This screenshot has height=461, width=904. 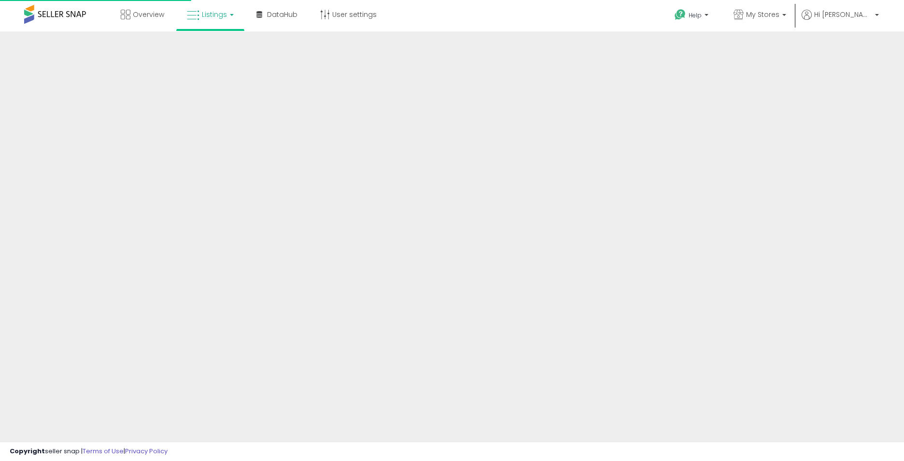 What do you see at coordinates (148, 14) in the screenshot?
I see `span: Overview` at bounding box center [148, 14].